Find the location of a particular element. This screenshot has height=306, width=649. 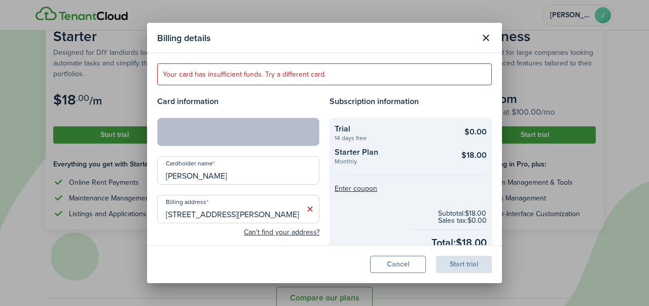

checkout-summary-item-main-price: $18.00 is located at coordinates (474, 155).